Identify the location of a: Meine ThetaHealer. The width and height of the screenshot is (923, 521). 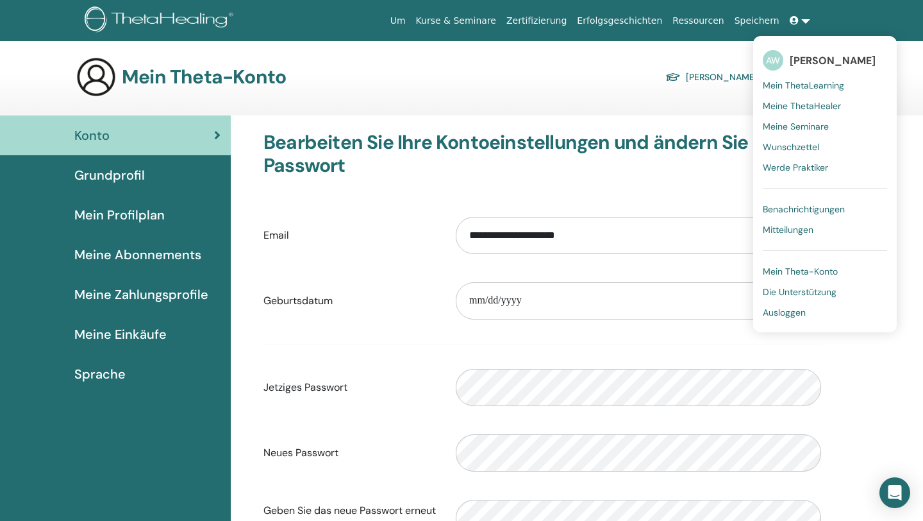
(825, 106).